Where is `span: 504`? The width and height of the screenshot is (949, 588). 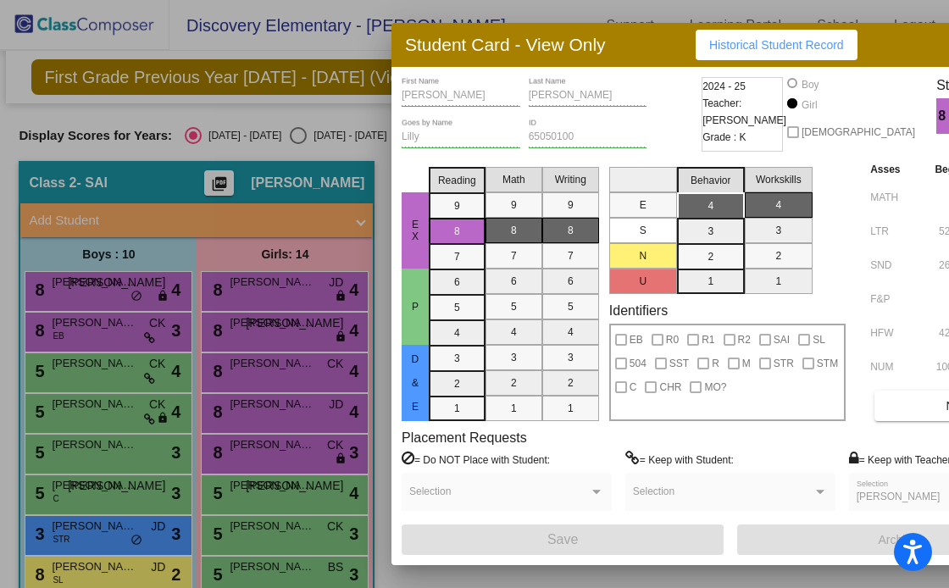
span: 504 is located at coordinates (638, 364).